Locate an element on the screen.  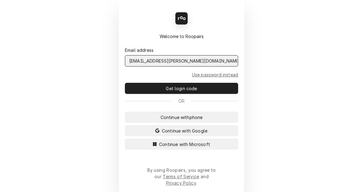
label: Email address is located at coordinates (139, 50).